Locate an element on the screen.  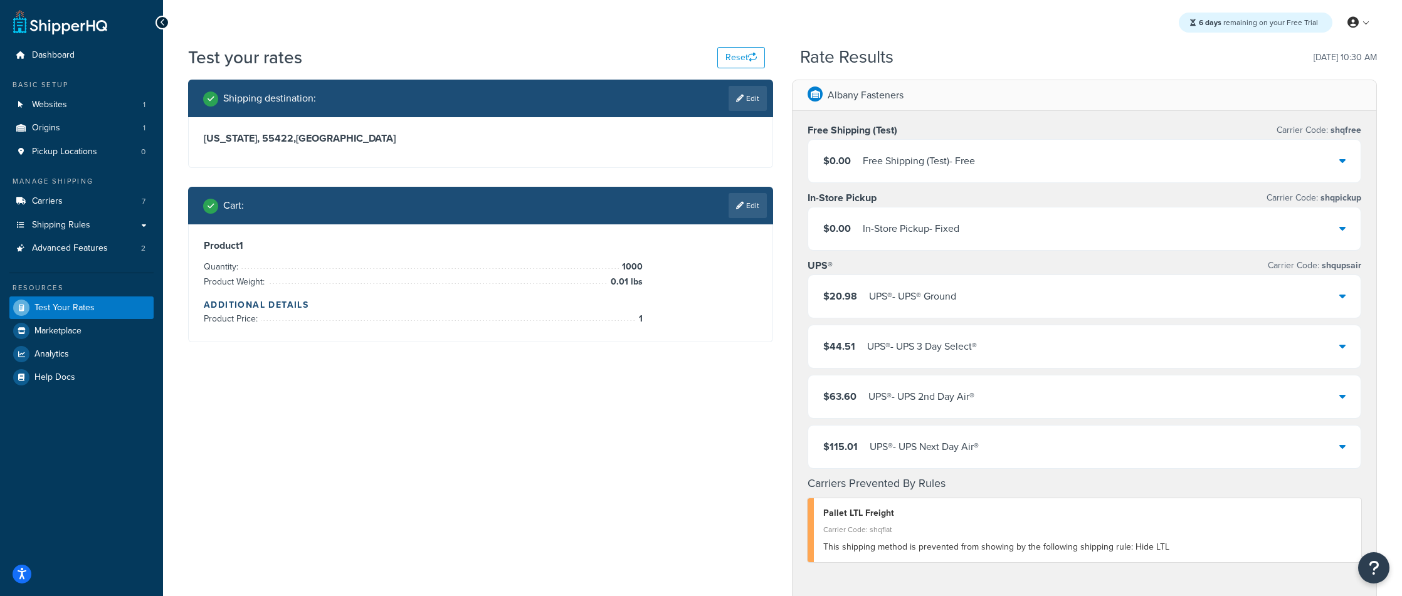
h4: Additional Details is located at coordinates (480, 305).